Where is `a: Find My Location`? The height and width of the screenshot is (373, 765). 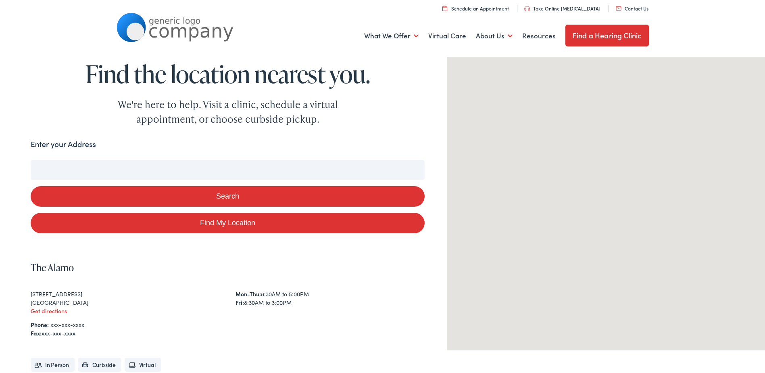
a: Find My Location is located at coordinates (228, 223).